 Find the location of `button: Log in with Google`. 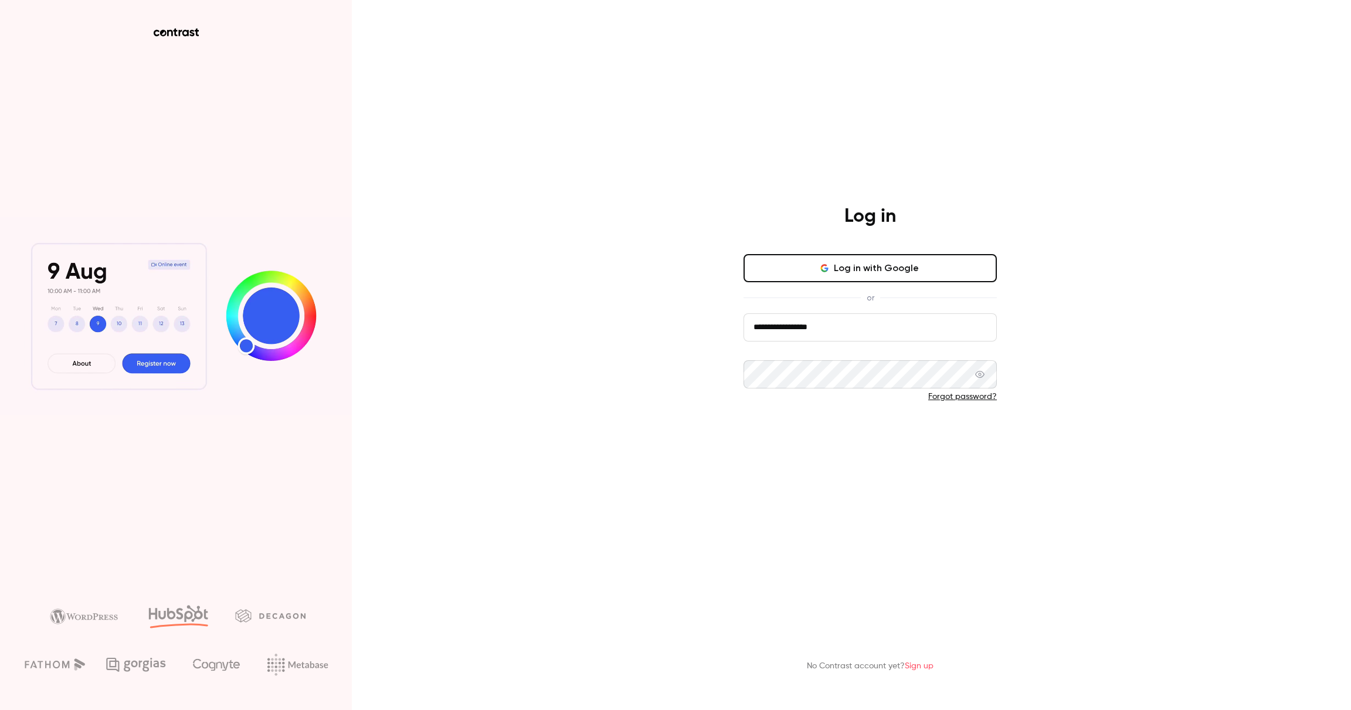

button: Log in with Google is located at coordinates (870, 268).